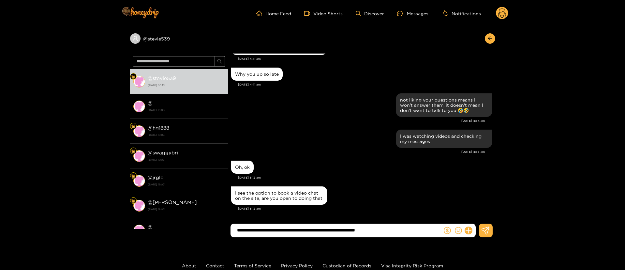  What do you see at coordinates (220, 61) in the screenshot?
I see `button: search` at bounding box center [220, 61].